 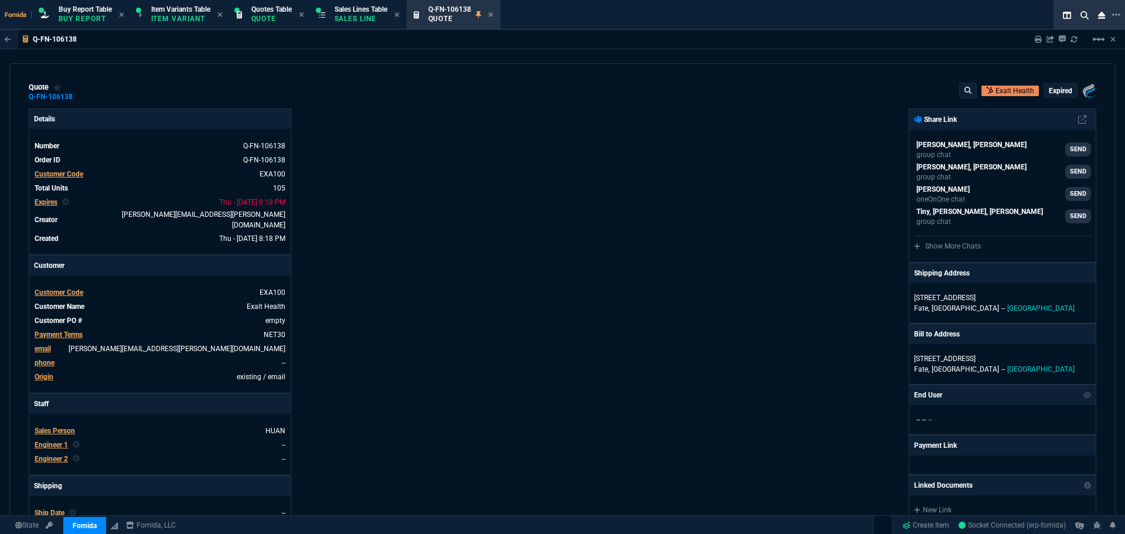 I want to click on a: Show More Chats, so click(x=948, y=246).